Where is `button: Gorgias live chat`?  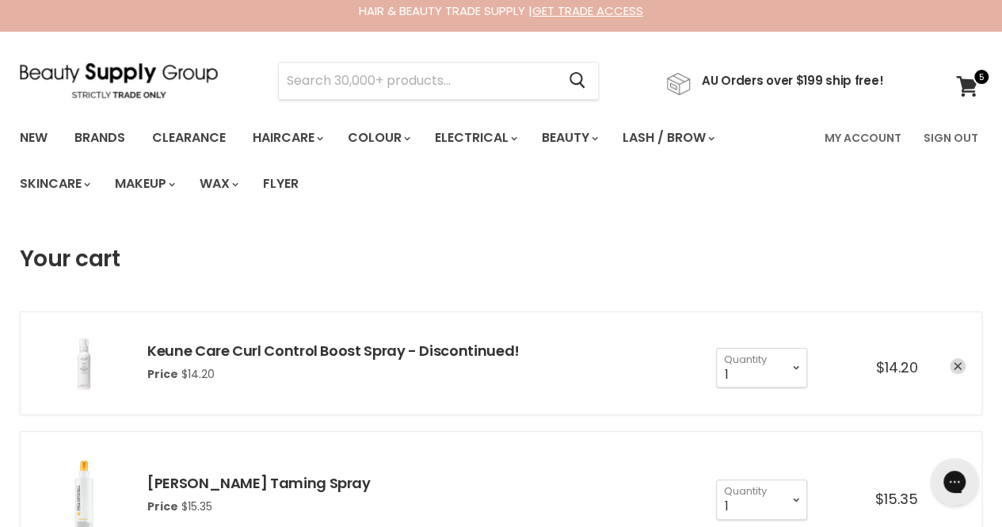 button: Gorgias live chat is located at coordinates (32, 29).